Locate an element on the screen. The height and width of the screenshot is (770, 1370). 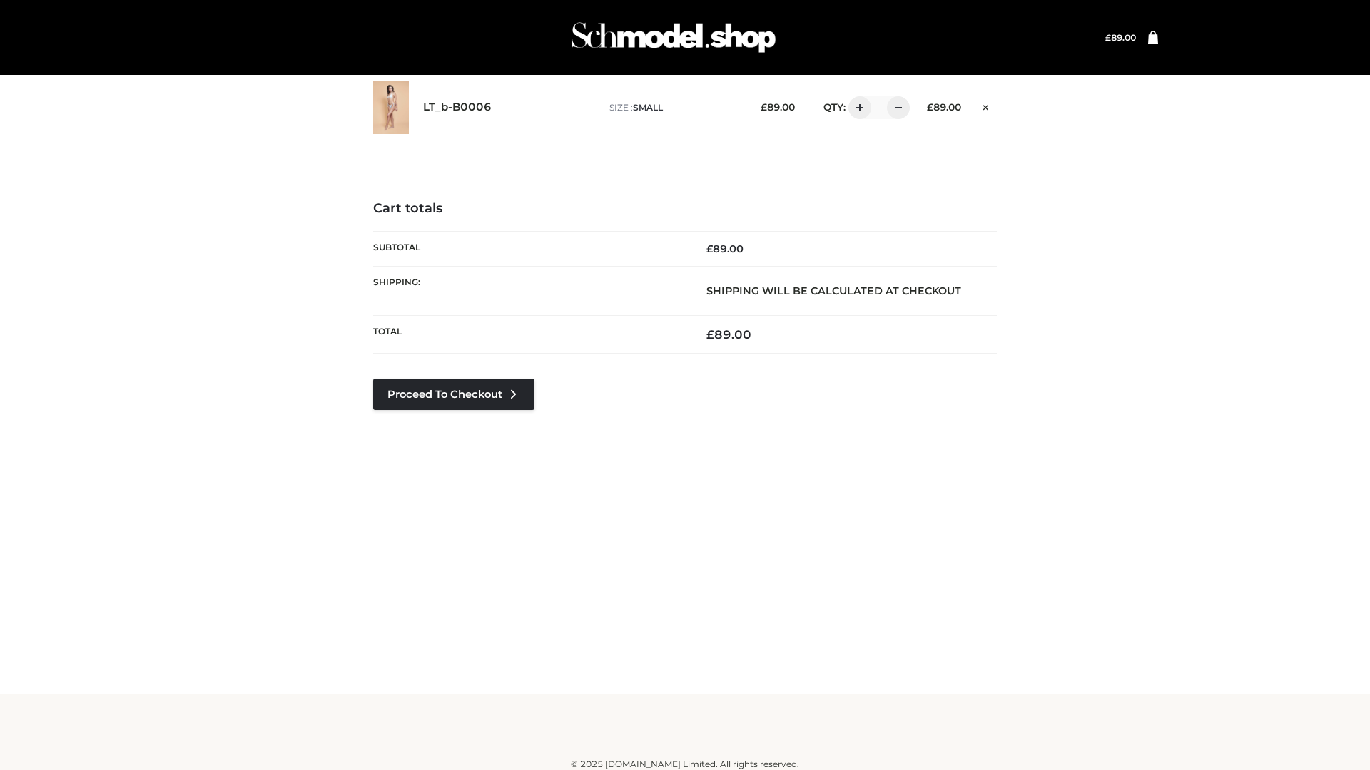
th: Shipping: is located at coordinates (529, 290).